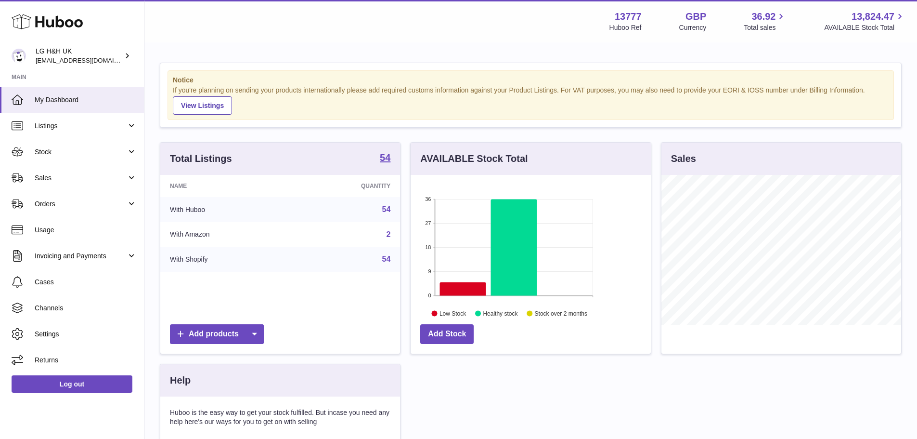  Describe the element at coordinates (217, 334) in the screenshot. I see `a: Add products` at that location.